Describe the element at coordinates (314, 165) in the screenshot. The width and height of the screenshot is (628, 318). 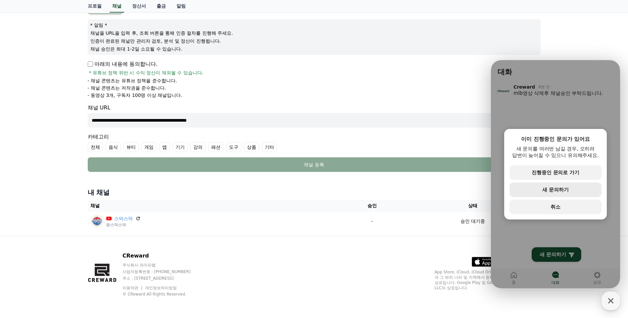
I see `button: 채널 등록` at that location.